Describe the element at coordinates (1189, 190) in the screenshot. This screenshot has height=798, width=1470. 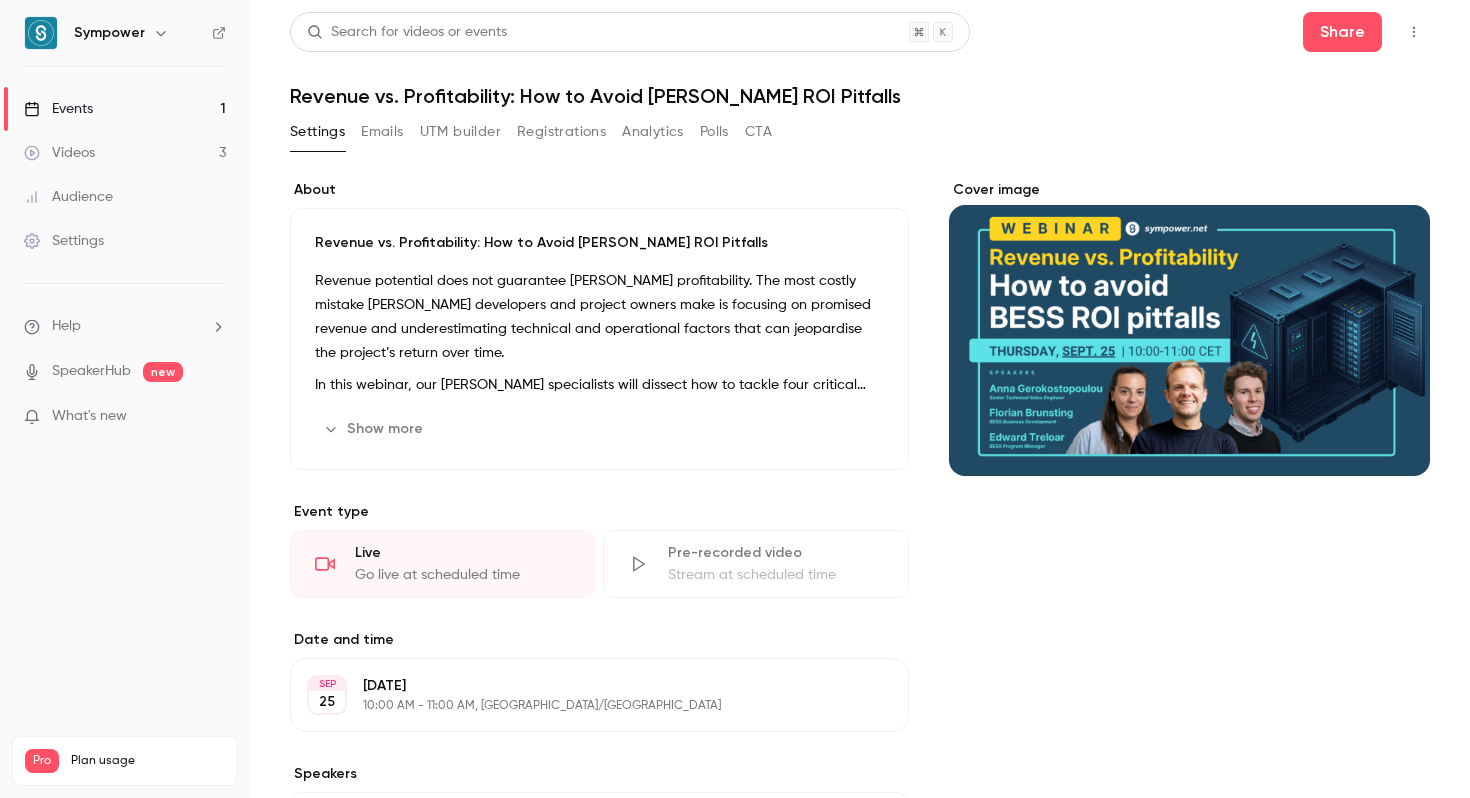
I see `label: Cover image` at that location.